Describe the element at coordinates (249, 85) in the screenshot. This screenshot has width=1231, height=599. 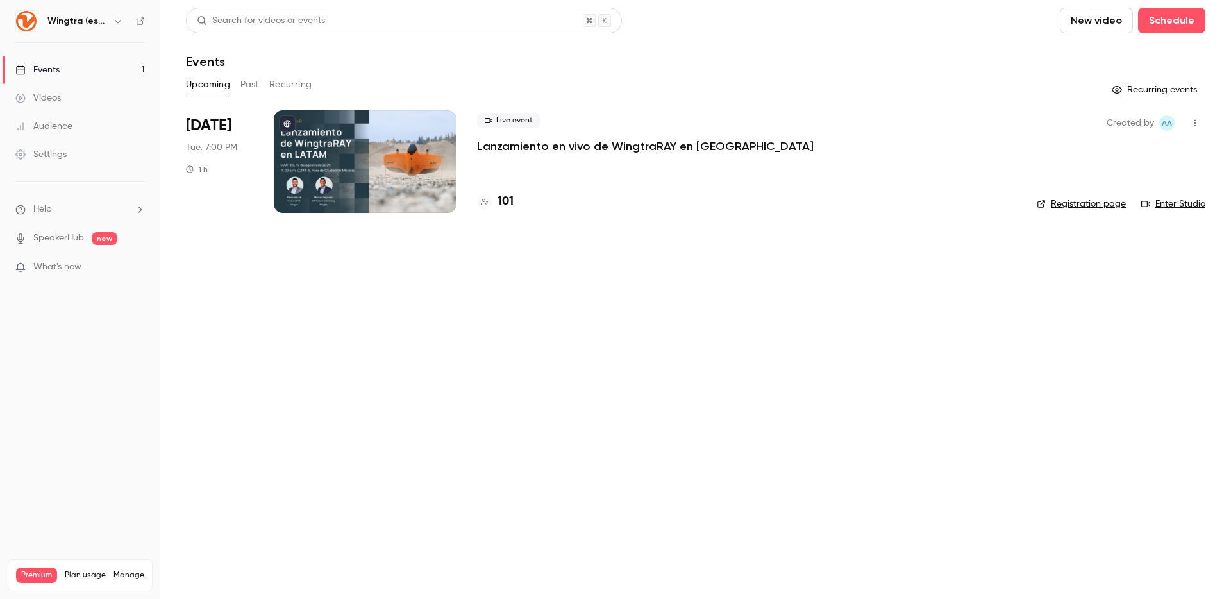
I see `button: Past` at that location.